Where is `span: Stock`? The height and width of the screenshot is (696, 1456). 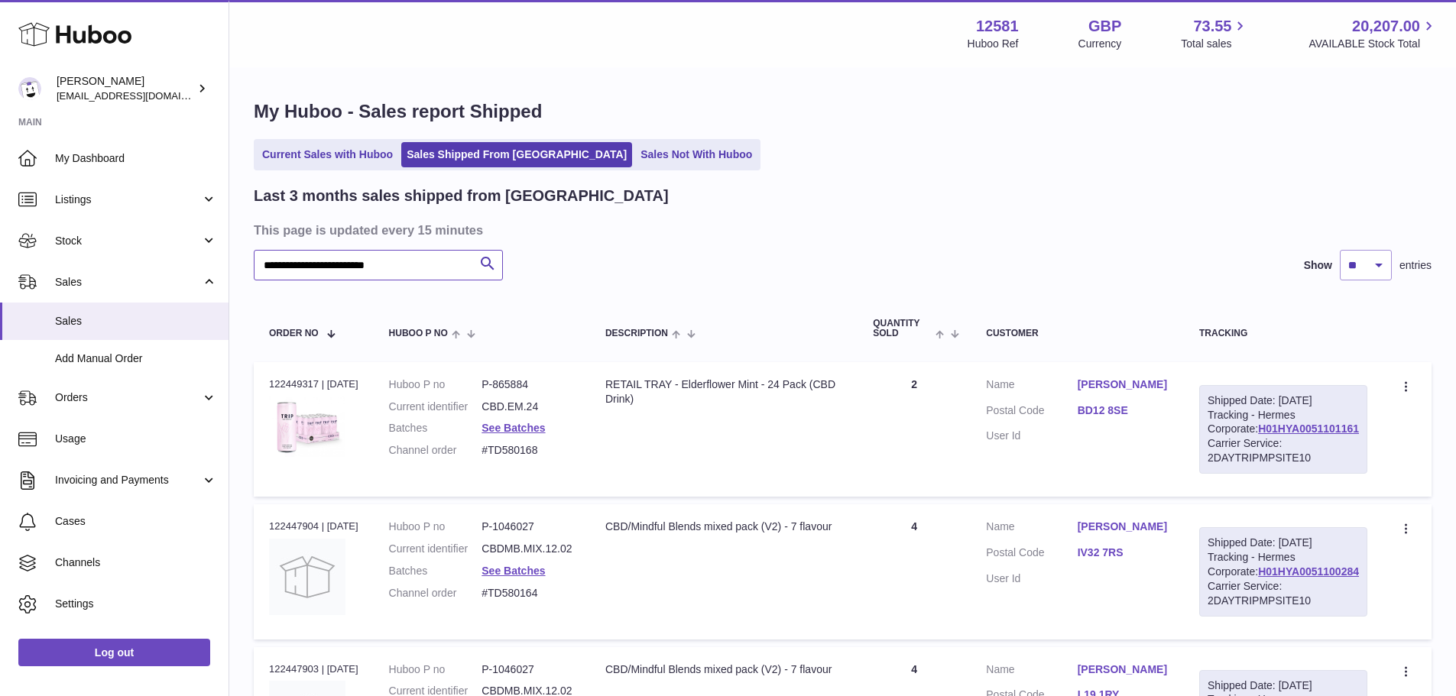 span: Stock is located at coordinates (128, 241).